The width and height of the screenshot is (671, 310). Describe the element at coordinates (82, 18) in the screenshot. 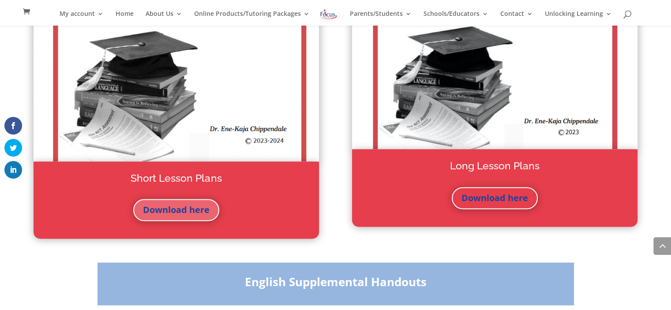

I see `a: My account` at that location.